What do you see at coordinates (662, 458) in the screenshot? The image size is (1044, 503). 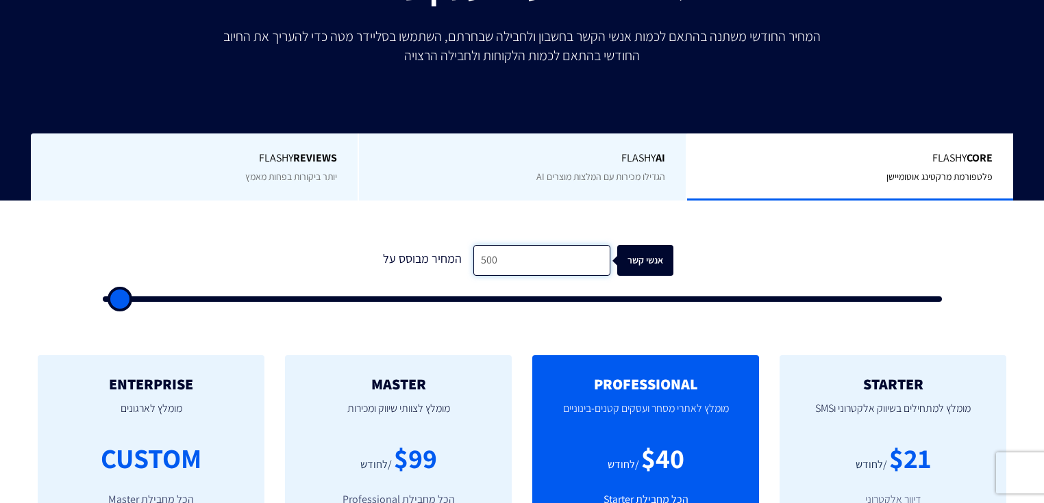 I see `div: $40` at bounding box center [662, 458].